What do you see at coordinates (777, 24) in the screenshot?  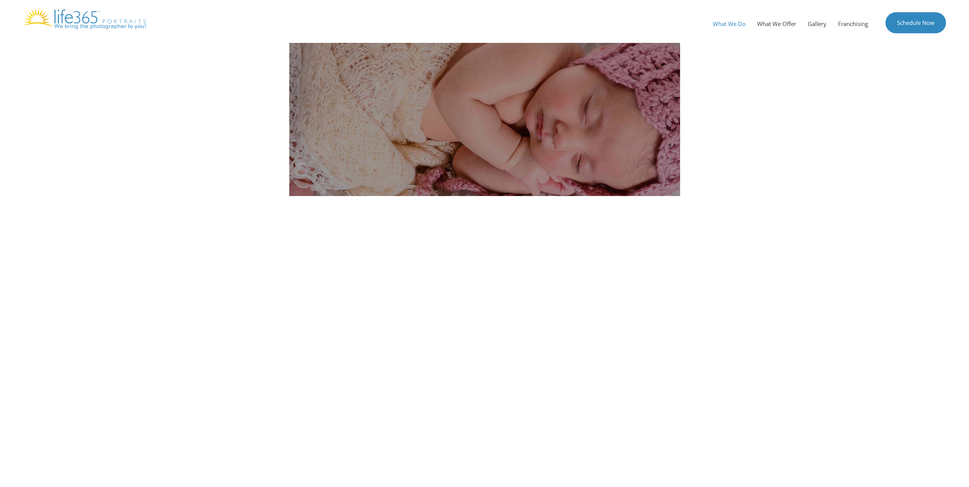 I see `a: What We Offer` at bounding box center [777, 24].